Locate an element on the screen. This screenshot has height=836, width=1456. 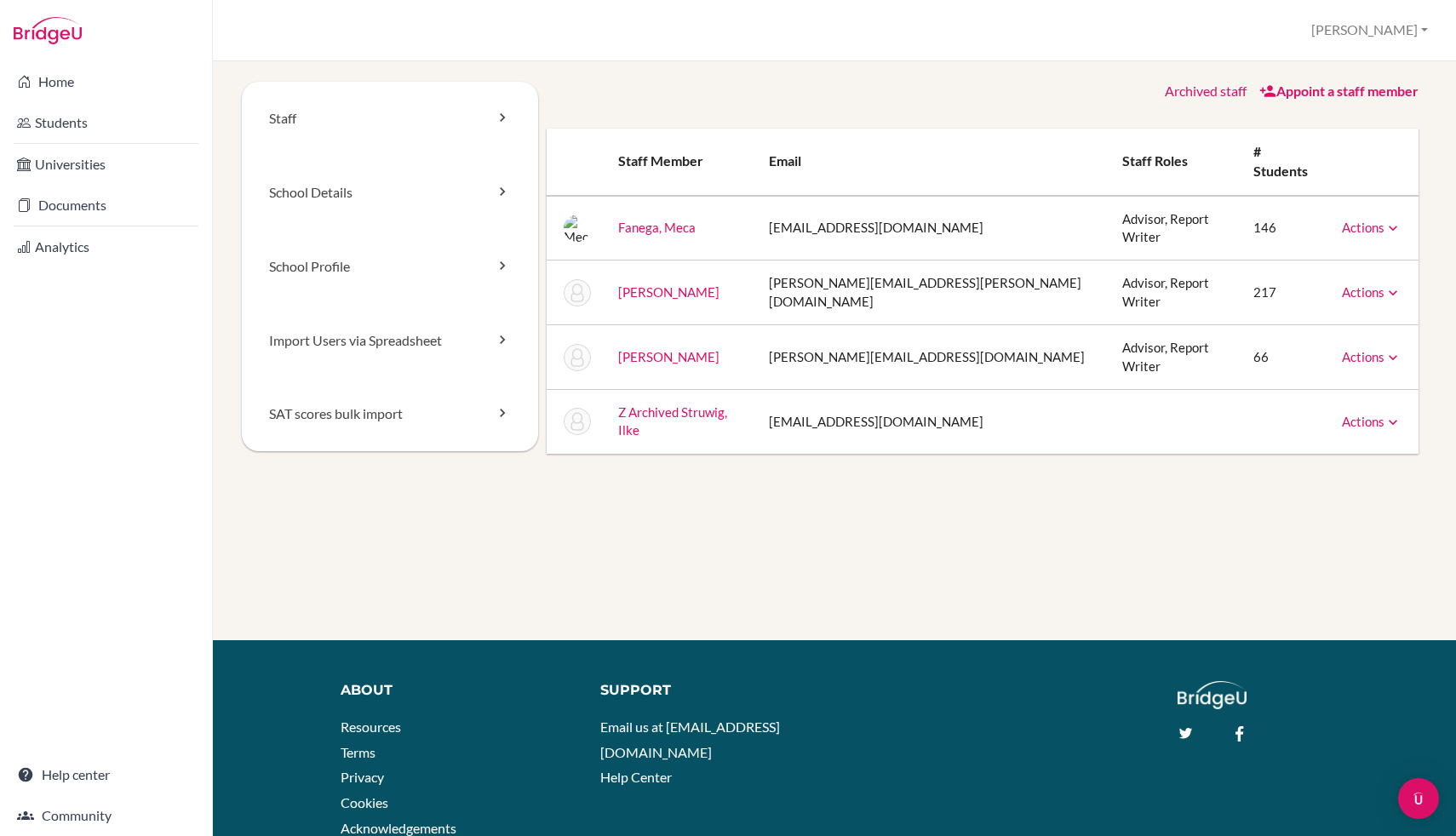
a: Documents is located at coordinates (106, 205).